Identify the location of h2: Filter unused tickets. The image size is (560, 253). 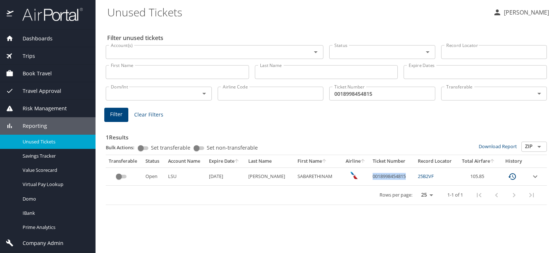
(327, 38).